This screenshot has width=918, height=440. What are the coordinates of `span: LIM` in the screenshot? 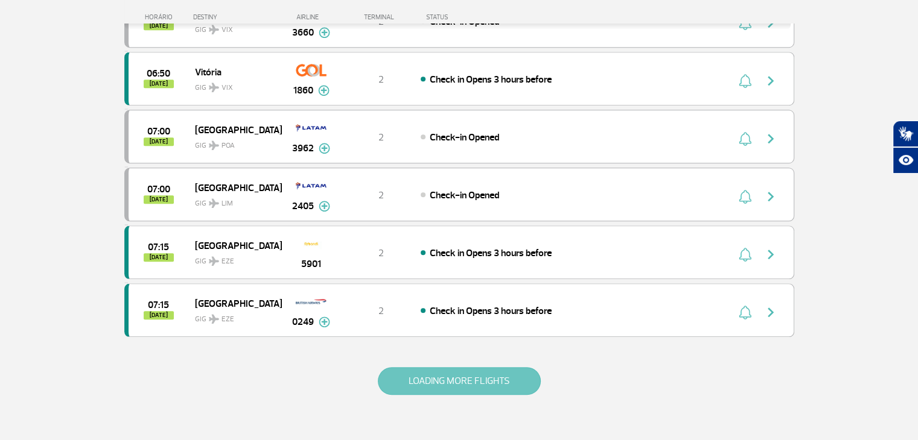 It's located at (227, 204).